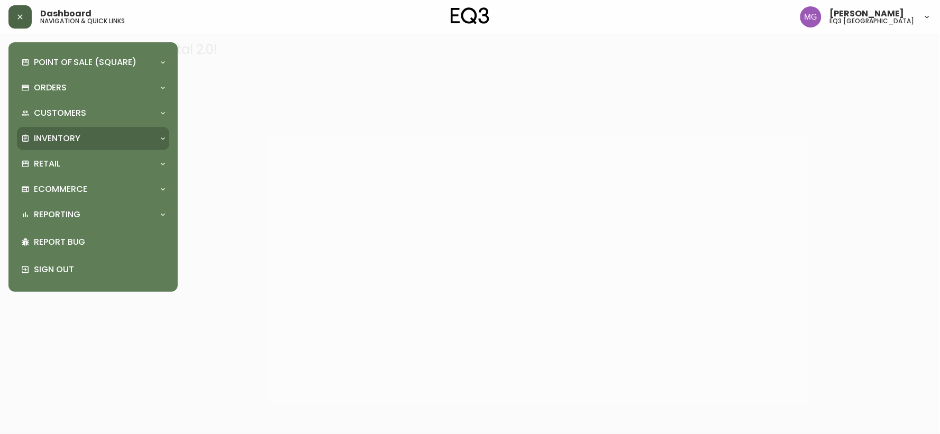 The width and height of the screenshot is (940, 434). Describe the element at coordinates (93, 88) in the screenshot. I see `div: Orders` at that location.